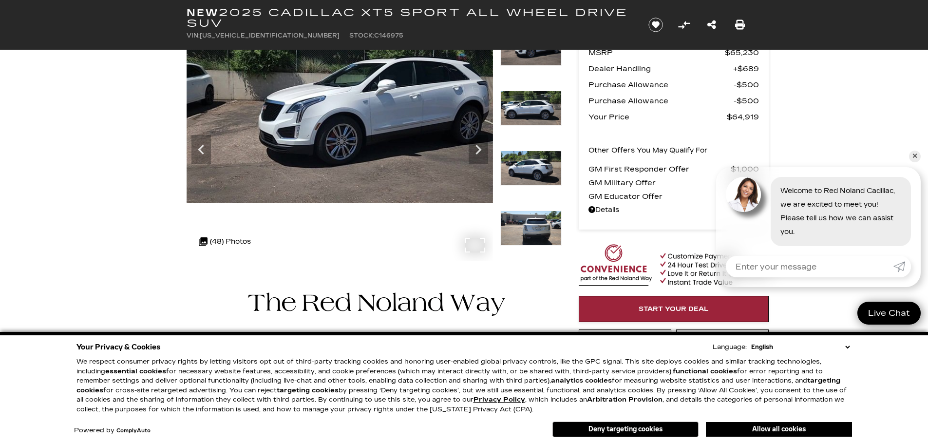  Describe the element at coordinates (674, 183) in the screenshot. I see `a: GM Military Offer $1,000` at that location.